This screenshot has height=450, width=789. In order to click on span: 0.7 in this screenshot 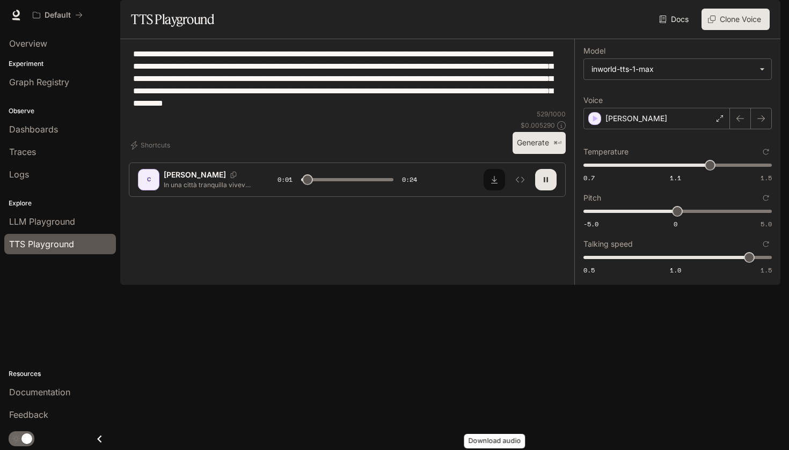, I will do `click(589, 178)`.